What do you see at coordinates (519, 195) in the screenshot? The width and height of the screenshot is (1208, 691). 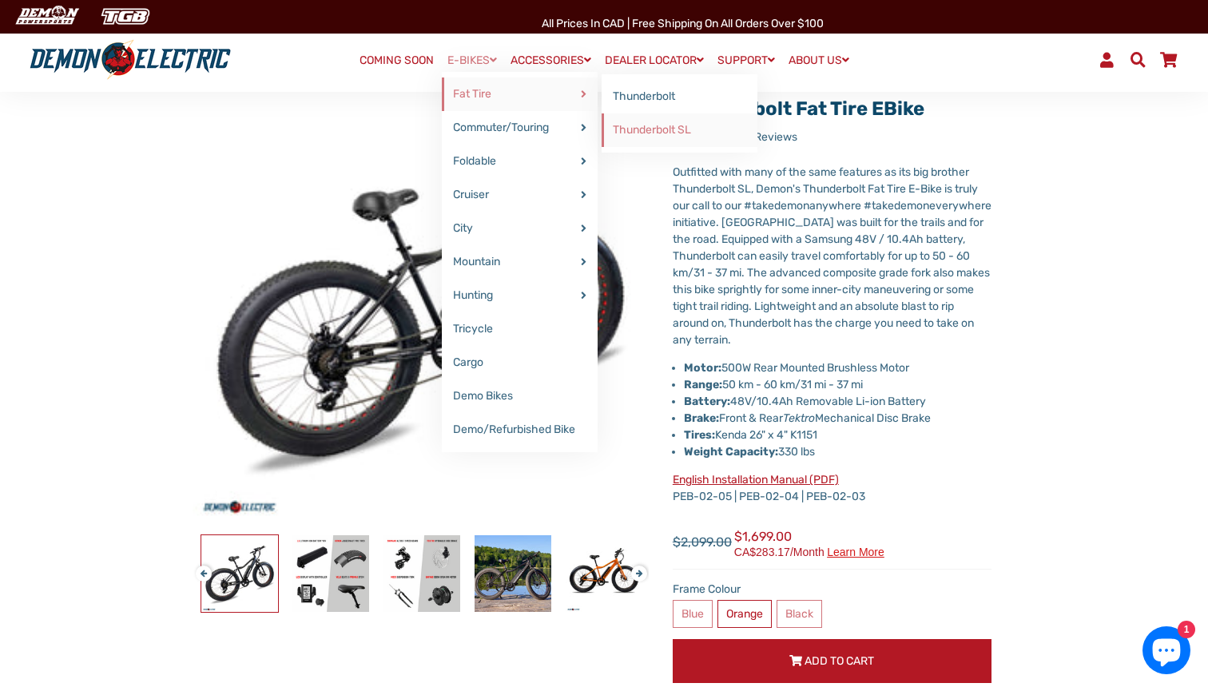 I see `a: Cruiser` at bounding box center [519, 195].